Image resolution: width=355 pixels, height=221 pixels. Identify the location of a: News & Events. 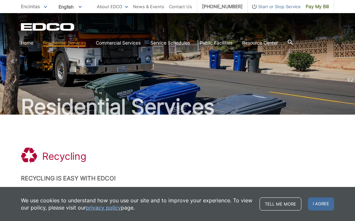
(148, 7).